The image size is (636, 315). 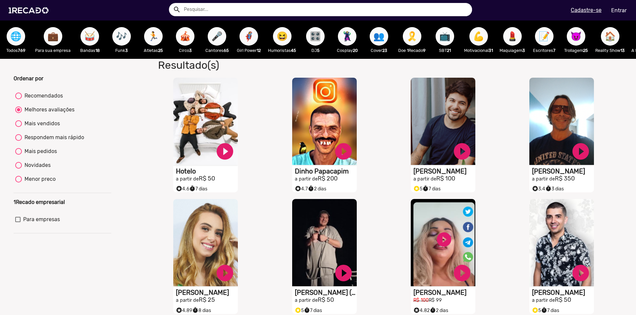 What do you see at coordinates (512, 50) in the screenshot?
I see `p: Maquiagem` at bounding box center [512, 50].